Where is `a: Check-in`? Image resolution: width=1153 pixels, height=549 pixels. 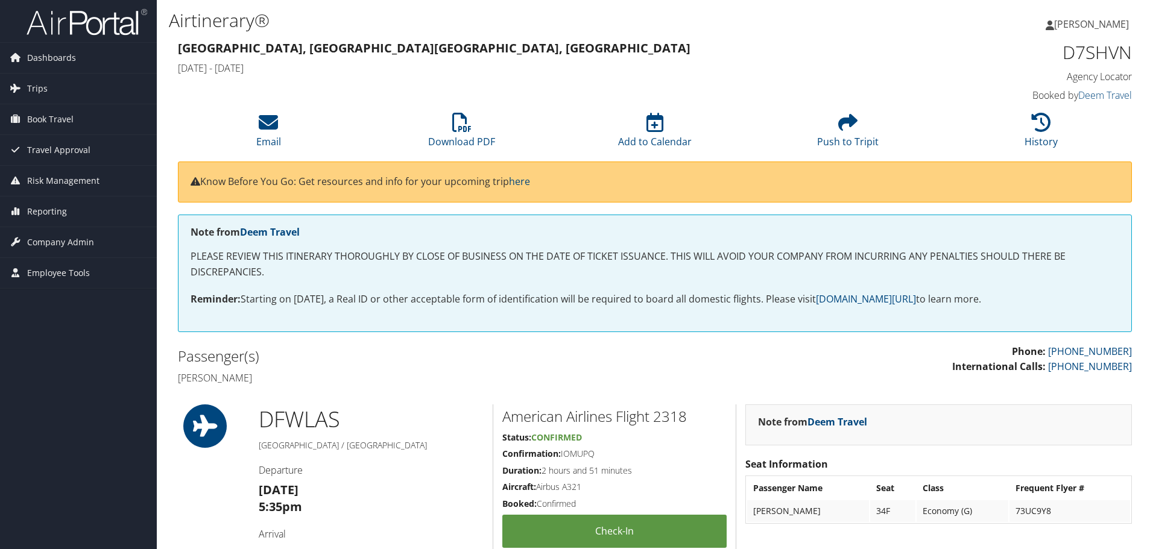
a: Check-in is located at coordinates (615, 531).